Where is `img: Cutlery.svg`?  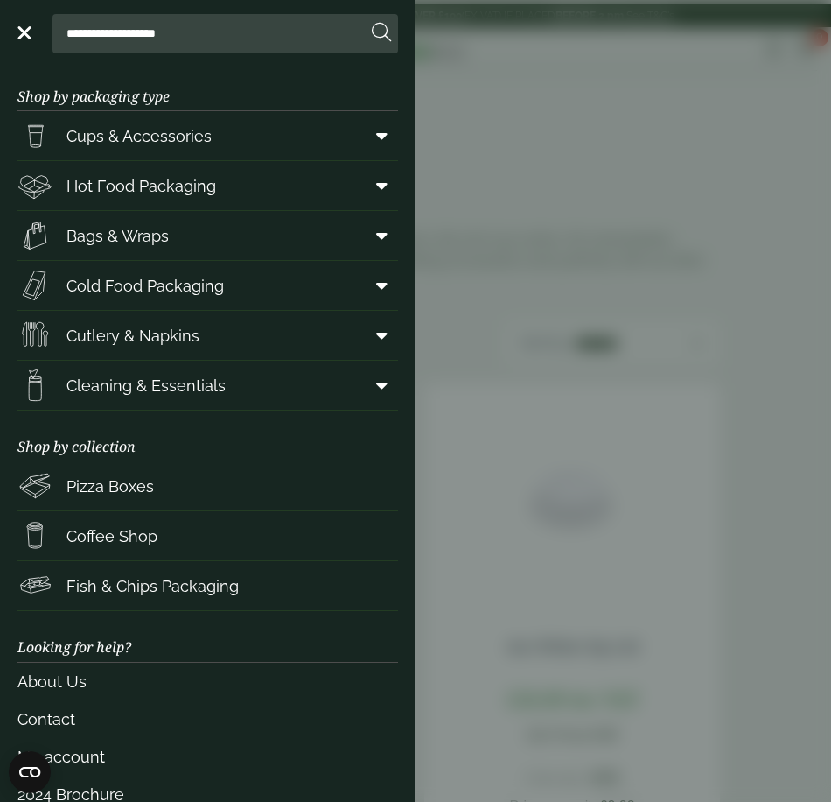
img: Cutlery.svg is located at coordinates (35, 335).